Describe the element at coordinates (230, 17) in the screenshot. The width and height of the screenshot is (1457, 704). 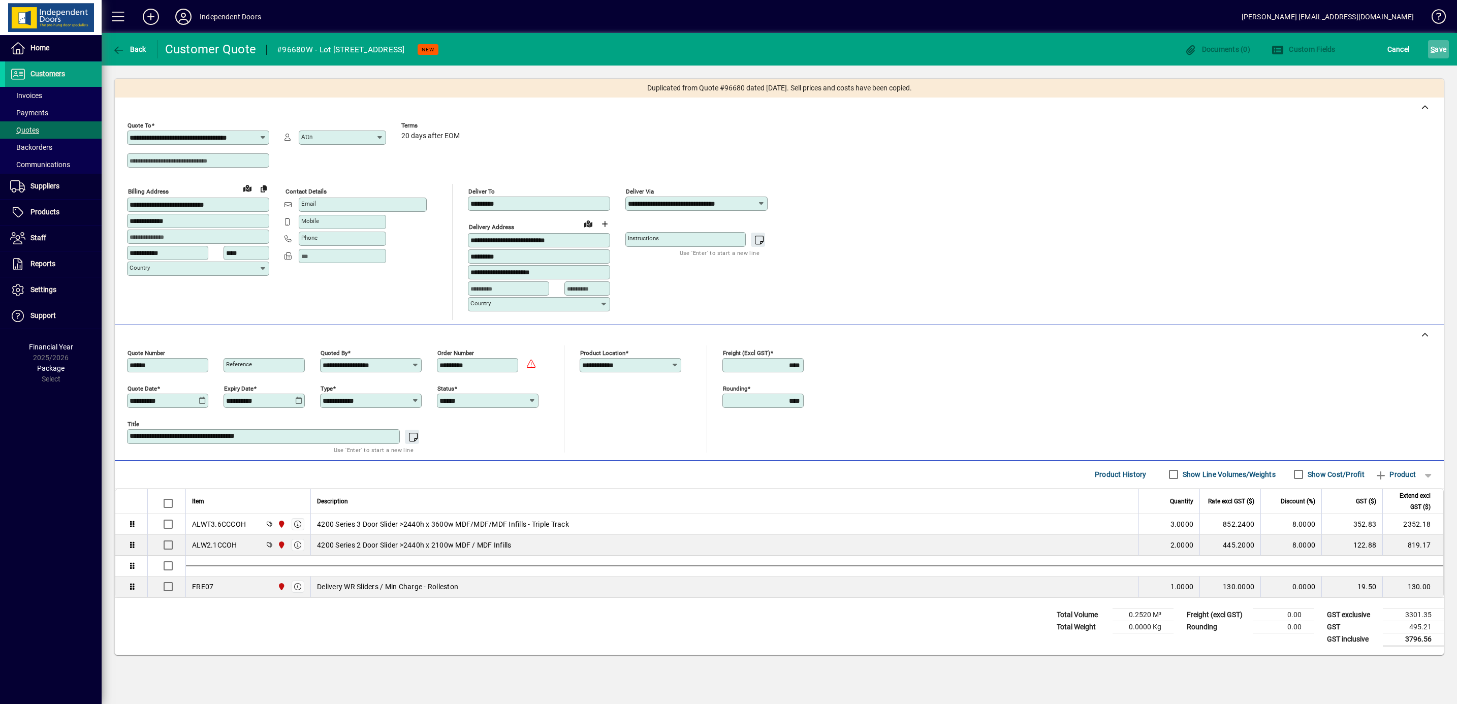
I see `div: Independent Doors` at that location.